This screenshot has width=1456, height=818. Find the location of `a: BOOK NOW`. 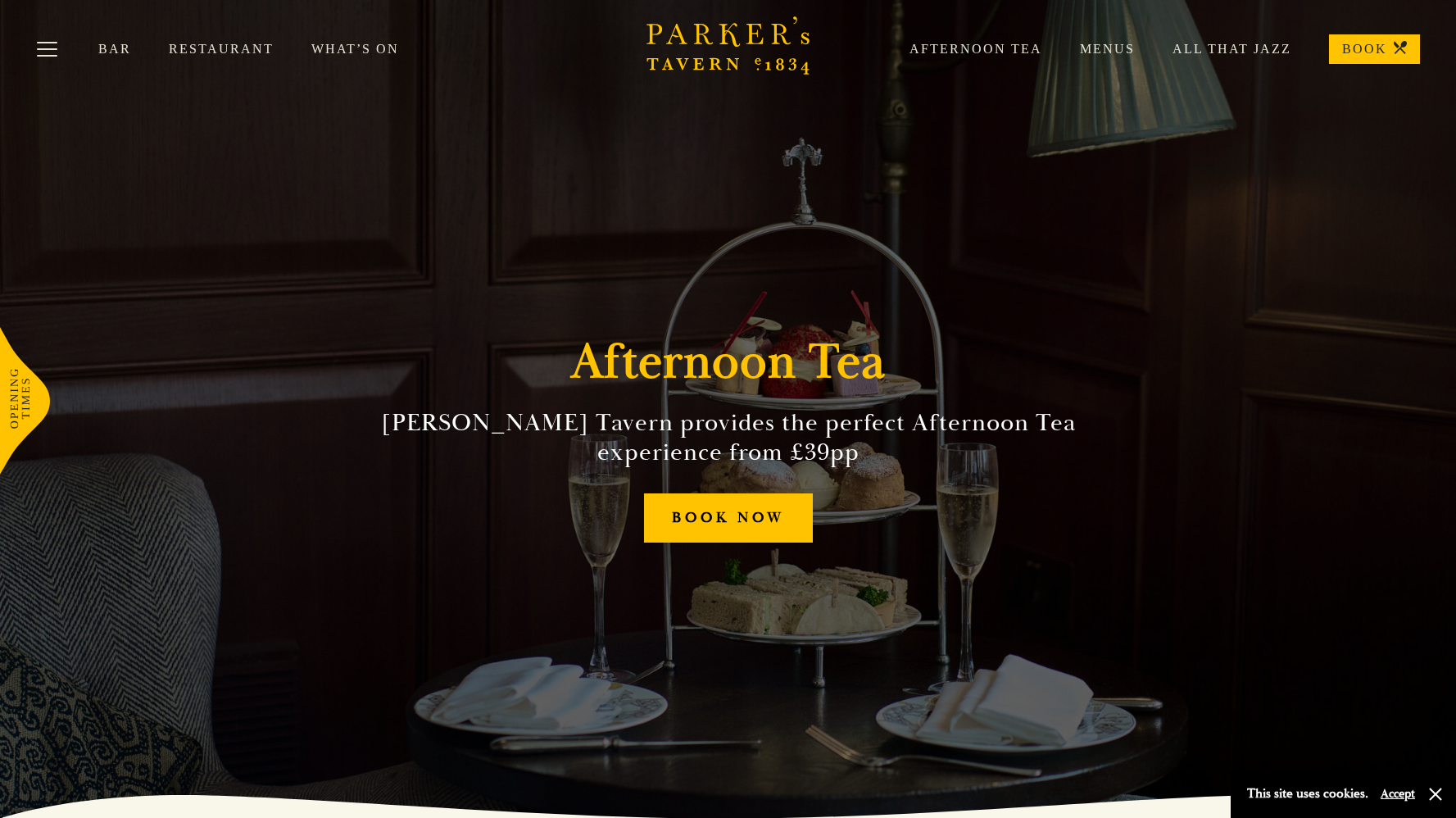

a: BOOK NOW is located at coordinates (728, 518).